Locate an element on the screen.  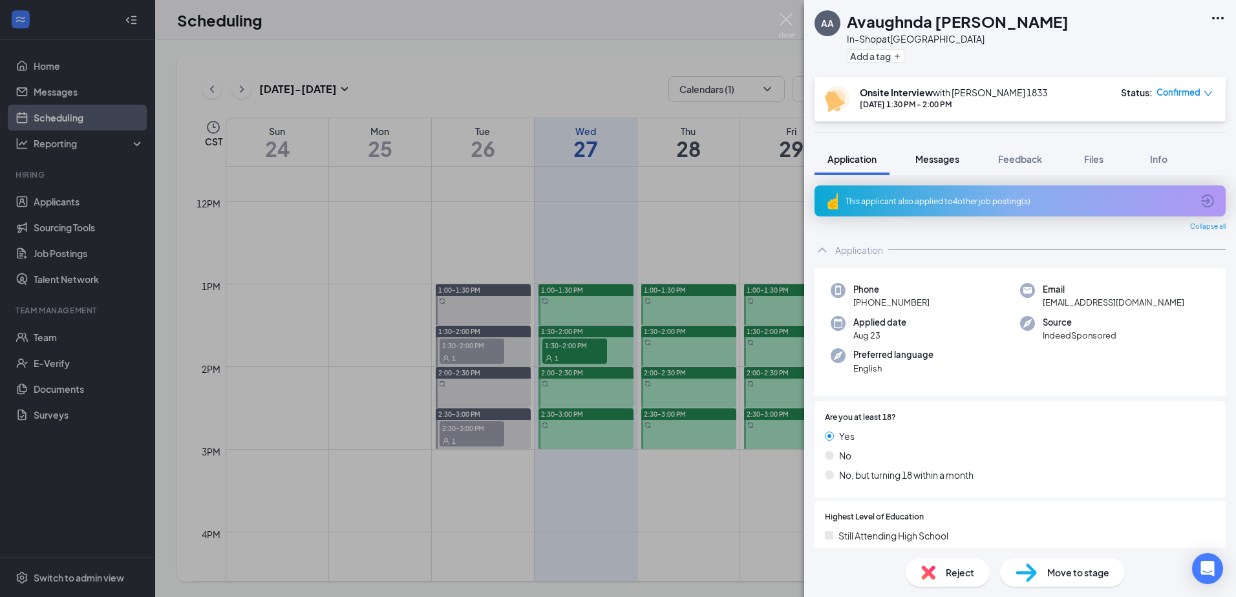
span: Highest Level of Education is located at coordinates (874, 517).